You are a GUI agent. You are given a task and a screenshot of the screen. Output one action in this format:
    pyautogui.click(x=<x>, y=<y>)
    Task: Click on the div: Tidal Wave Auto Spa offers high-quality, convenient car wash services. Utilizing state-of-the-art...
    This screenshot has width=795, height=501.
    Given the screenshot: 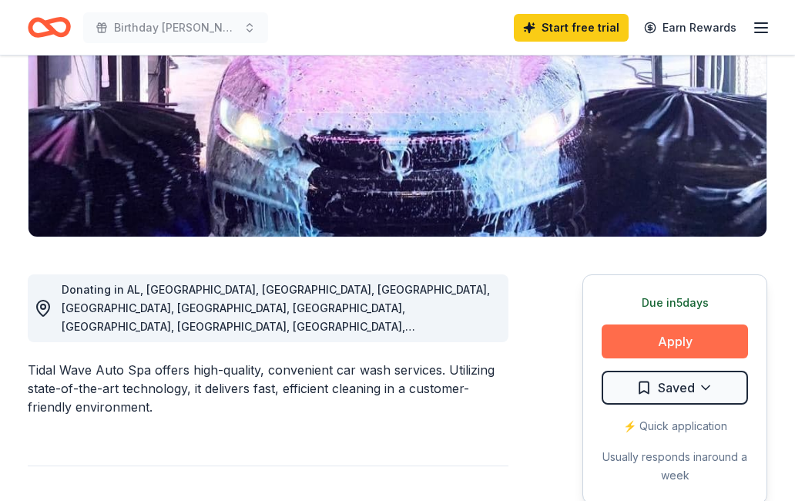 What is the action you would take?
    pyautogui.click(x=268, y=388)
    